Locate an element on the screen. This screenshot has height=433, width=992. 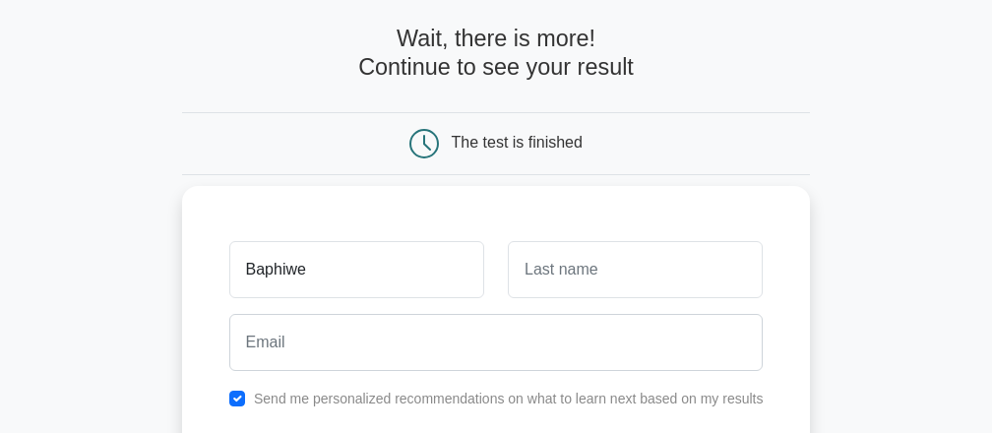
div: The test is finished is located at coordinates (517, 142).